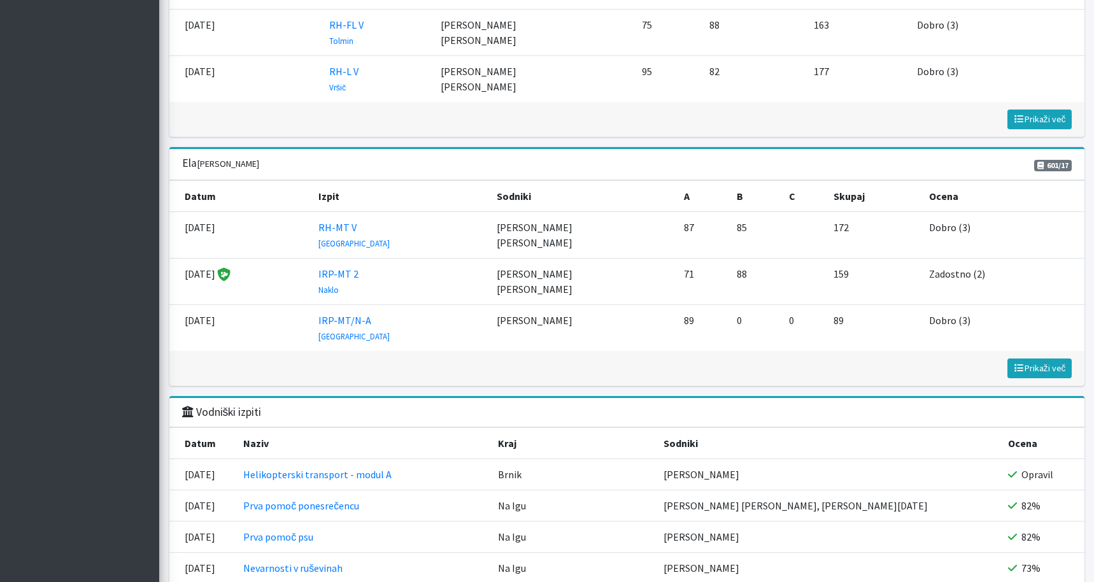 The width and height of the screenshot is (1094, 582). I want to click on td: 87, so click(703, 235).